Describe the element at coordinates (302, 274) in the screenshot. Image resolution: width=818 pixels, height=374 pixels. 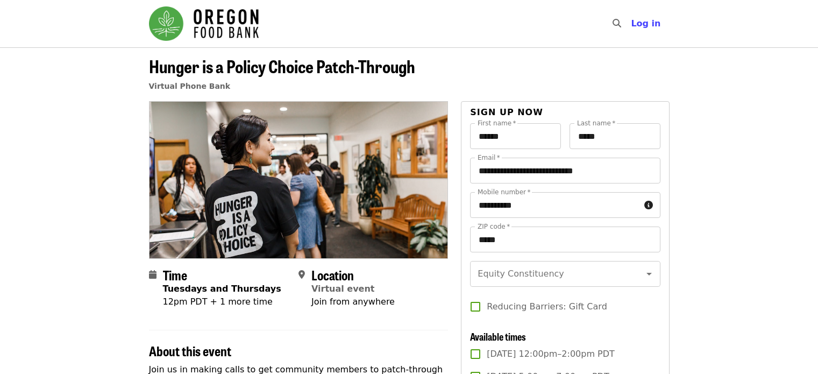
I see `i: map-marker-alt icon` at that location.